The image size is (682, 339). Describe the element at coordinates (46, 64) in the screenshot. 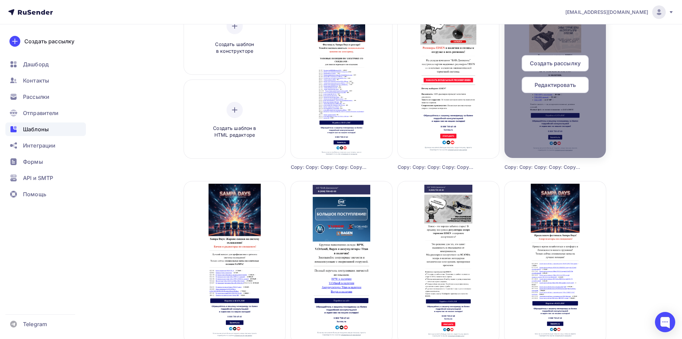

I see `a: Дашборд` at that location.